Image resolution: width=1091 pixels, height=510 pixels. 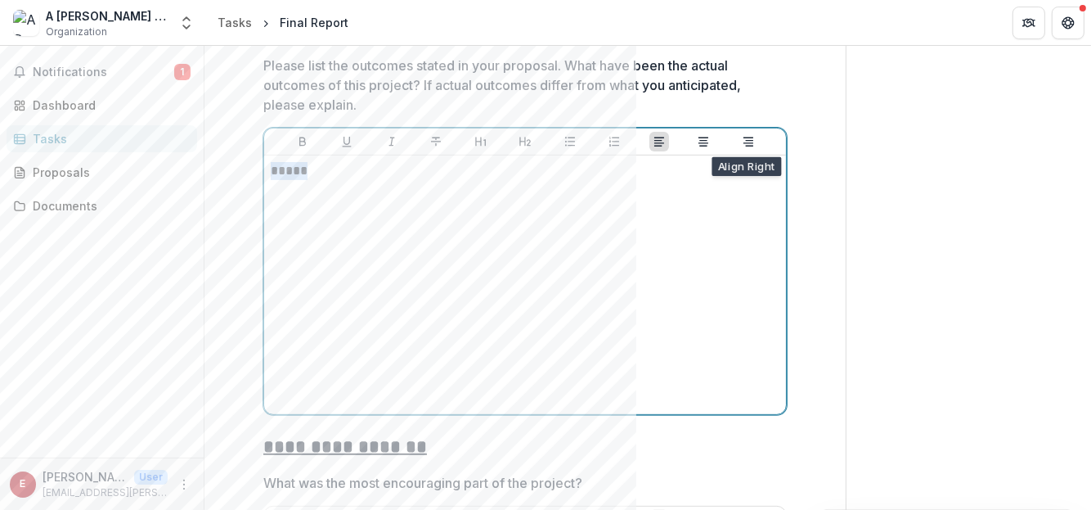 I want to click on div: Proposals, so click(x=108, y=172).